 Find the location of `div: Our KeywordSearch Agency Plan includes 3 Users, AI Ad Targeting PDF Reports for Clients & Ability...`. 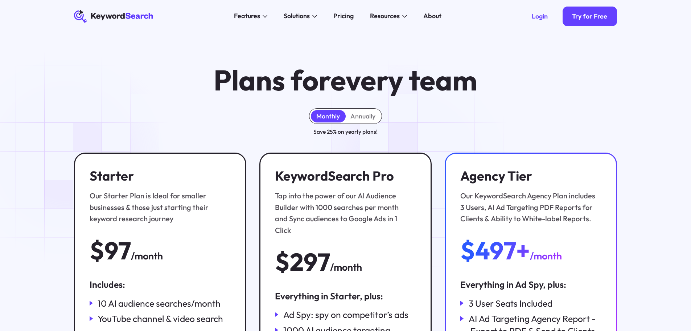

div: Our KeywordSearch Agency Plan includes 3 Users, AI Ad Targeting PDF Reports for Clients & Ability... is located at coordinates (529, 207).